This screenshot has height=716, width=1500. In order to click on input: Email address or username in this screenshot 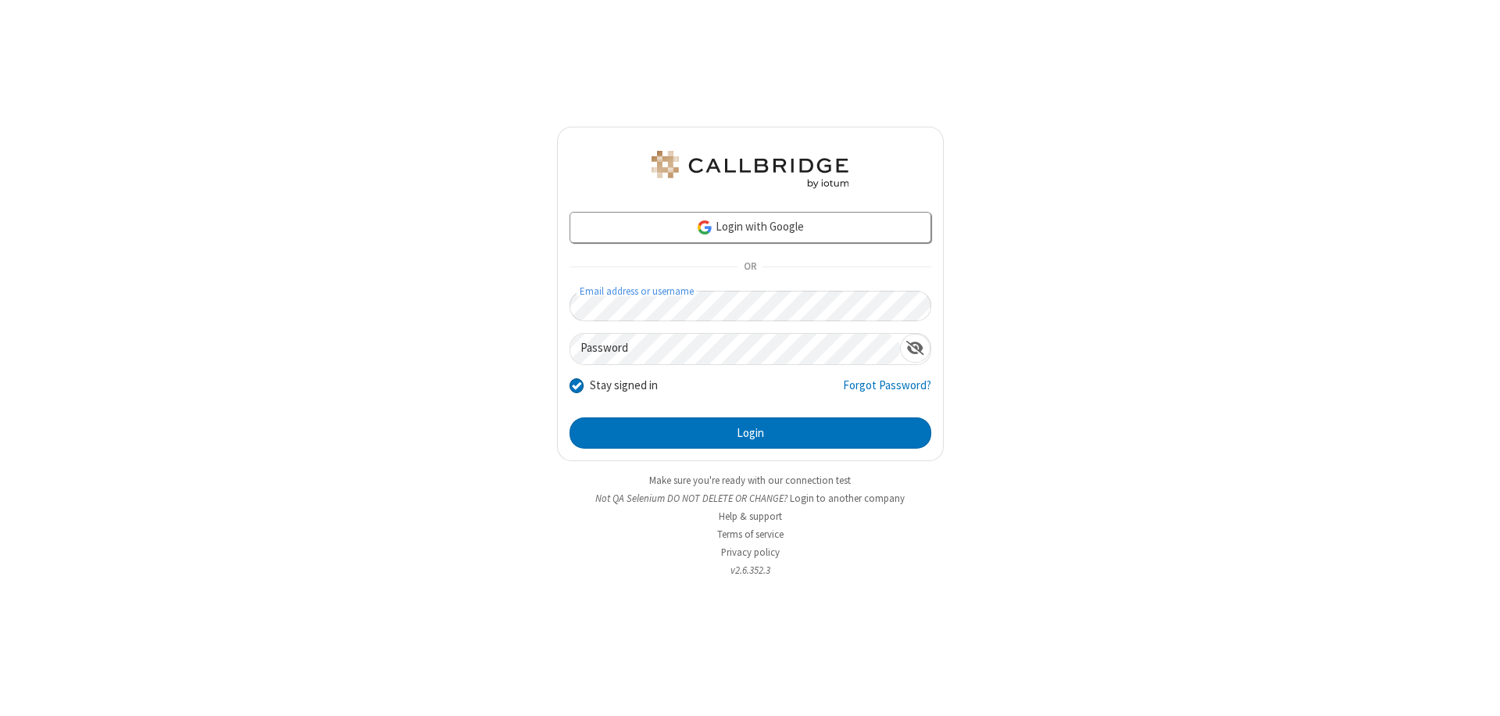, I will do `click(750, 305)`.